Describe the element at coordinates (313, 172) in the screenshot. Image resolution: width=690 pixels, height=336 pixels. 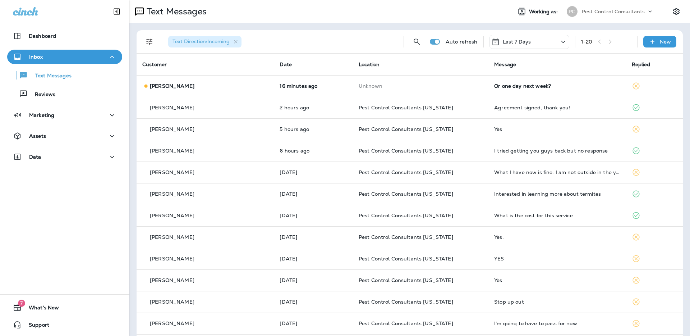
I see `p: Aug 23, 2025 11:54 AM` at that location.